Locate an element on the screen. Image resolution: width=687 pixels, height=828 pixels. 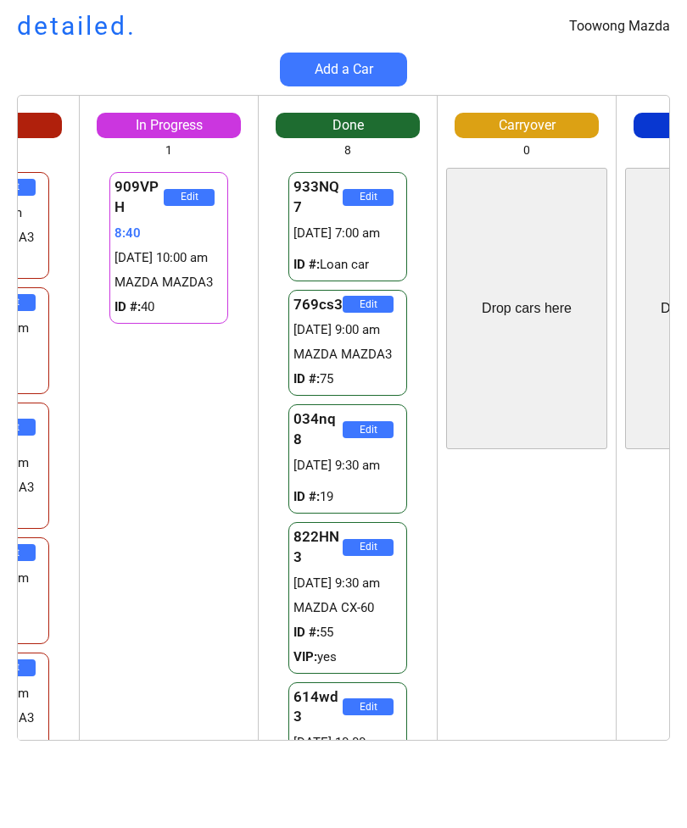
button: Add a Car is located at coordinates (343, 70).